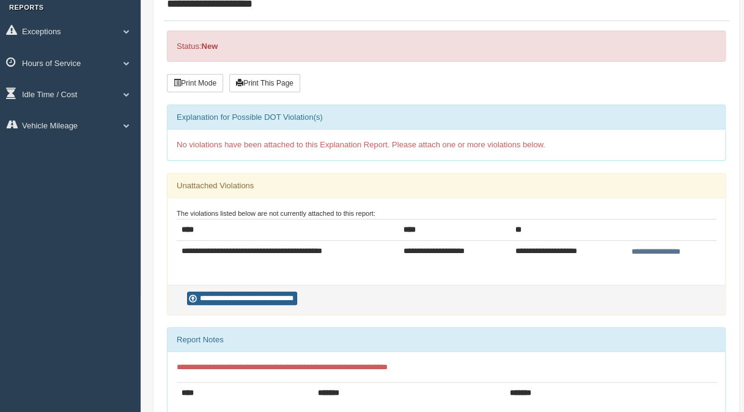 This screenshot has width=744, height=412. What do you see at coordinates (276, 213) in the screenshot?
I see `small: The violations listed below are not currently attached to this report:` at bounding box center [276, 213].